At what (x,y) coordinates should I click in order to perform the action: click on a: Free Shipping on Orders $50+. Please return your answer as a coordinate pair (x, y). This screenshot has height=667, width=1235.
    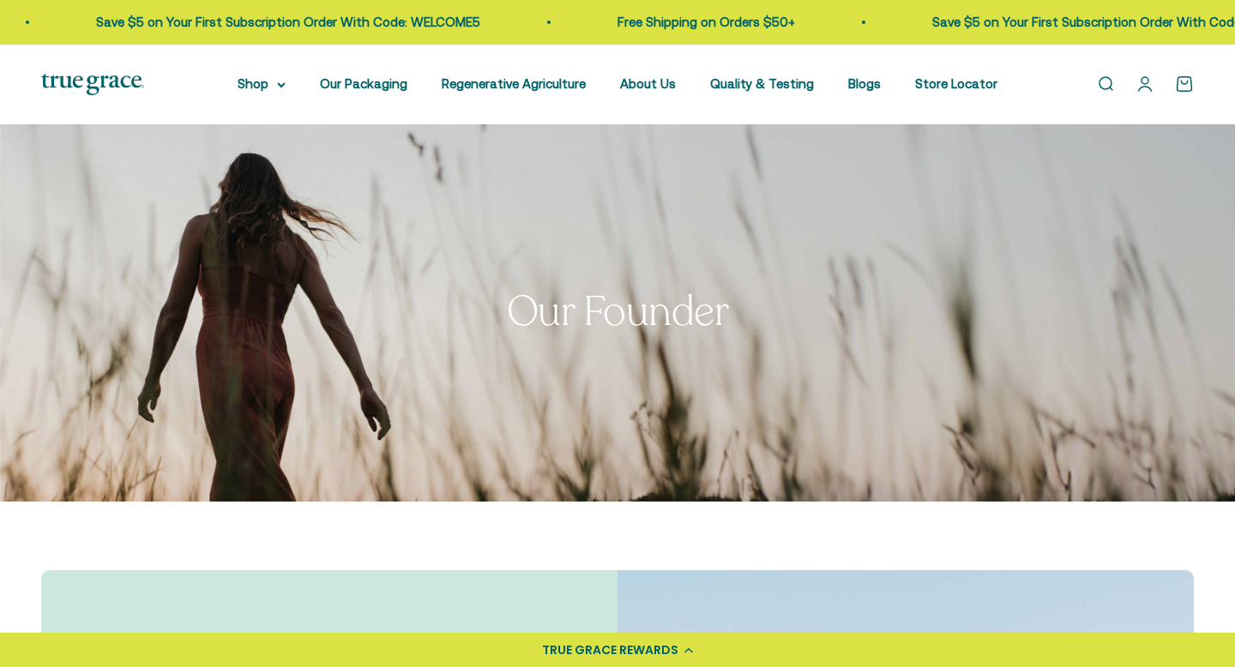
    Looking at the image, I should click on (703, 21).